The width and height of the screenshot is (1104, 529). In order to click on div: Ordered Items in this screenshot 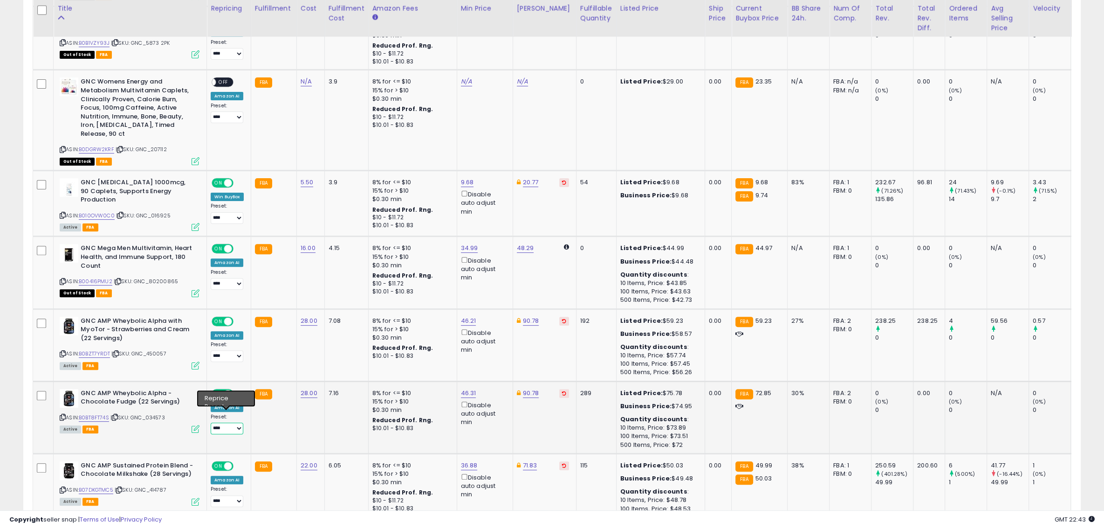, I will do `click(966, 14)`.